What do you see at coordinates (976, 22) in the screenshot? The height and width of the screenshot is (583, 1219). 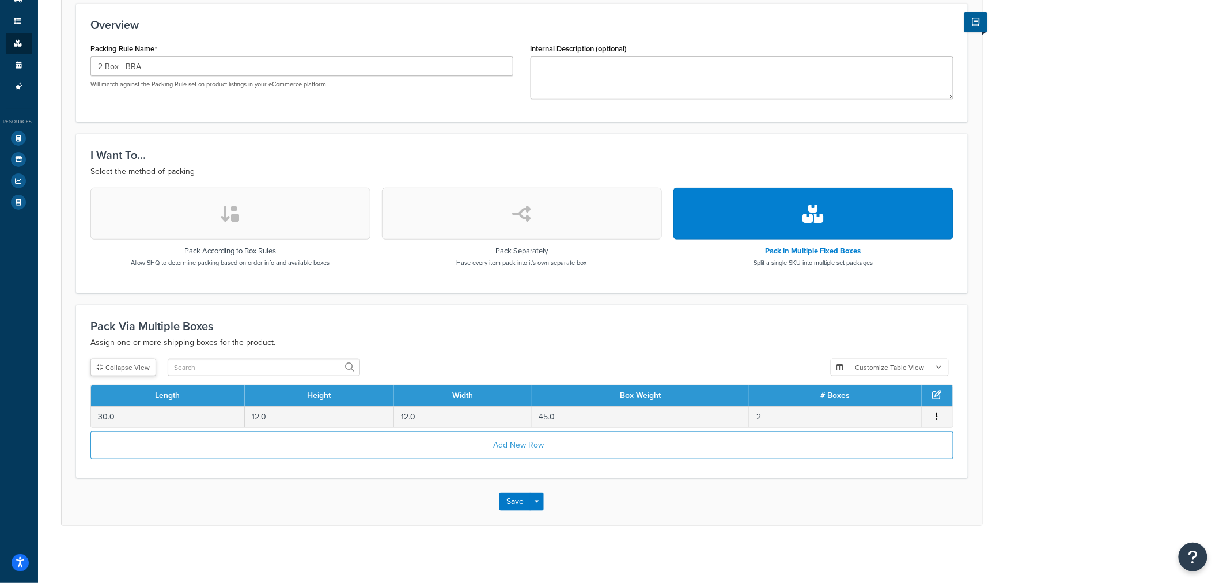 I see `button: Show Help Docs` at bounding box center [976, 22].